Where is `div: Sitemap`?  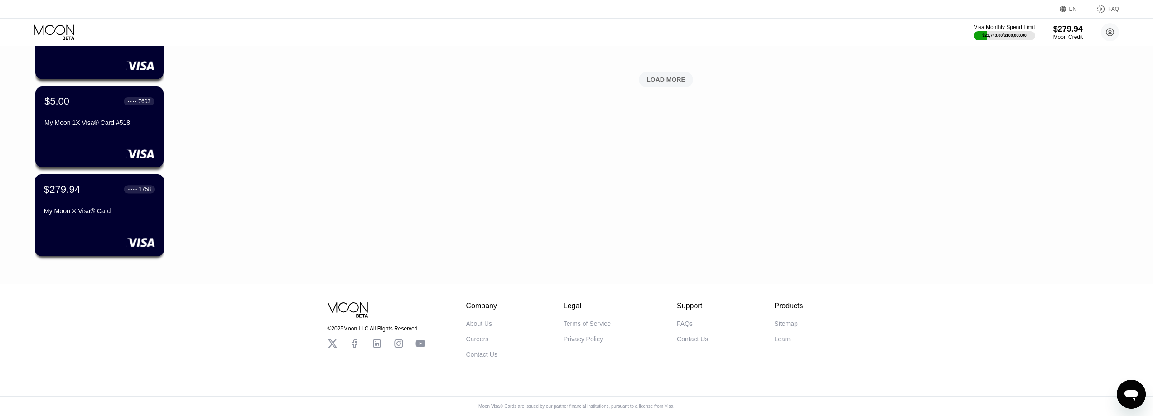 div: Sitemap is located at coordinates (785, 324).